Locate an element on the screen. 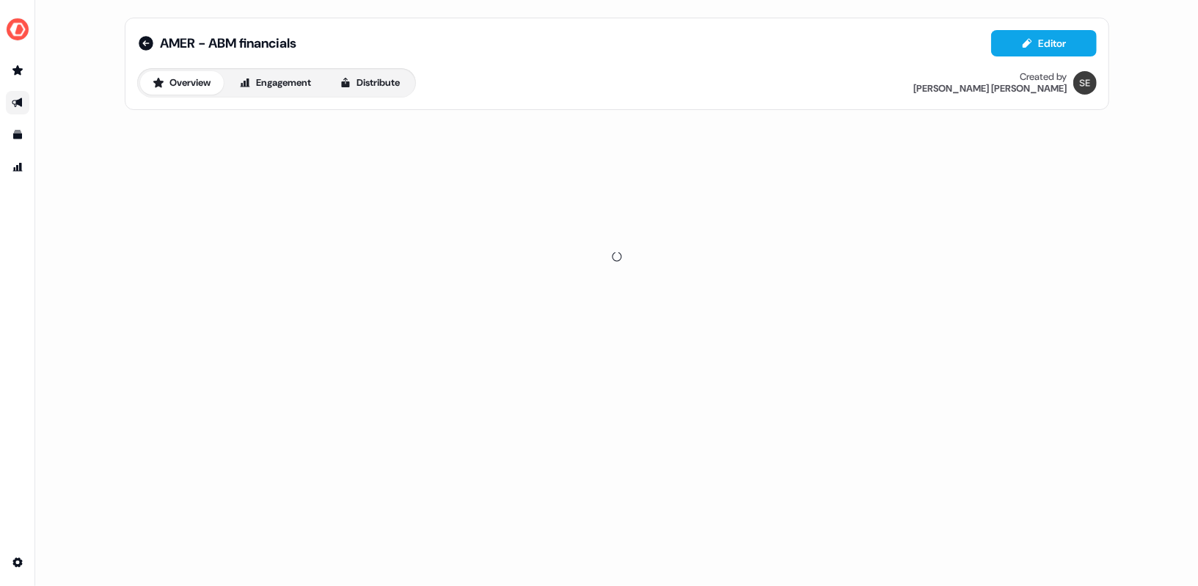 Image resolution: width=1198 pixels, height=586 pixels. a: Engagement is located at coordinates (275, 83).